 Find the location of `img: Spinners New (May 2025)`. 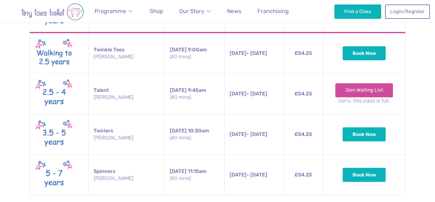

img: Spinners New (May 2025) is located at coordinates (54, 175).